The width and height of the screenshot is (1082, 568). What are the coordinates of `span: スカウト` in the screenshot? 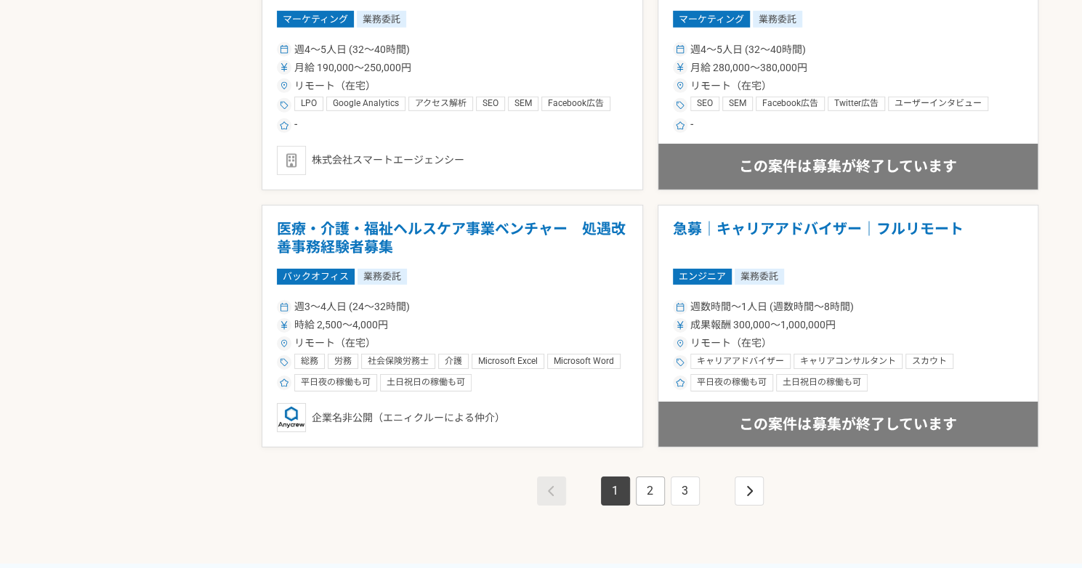 It's located at (929, 362).